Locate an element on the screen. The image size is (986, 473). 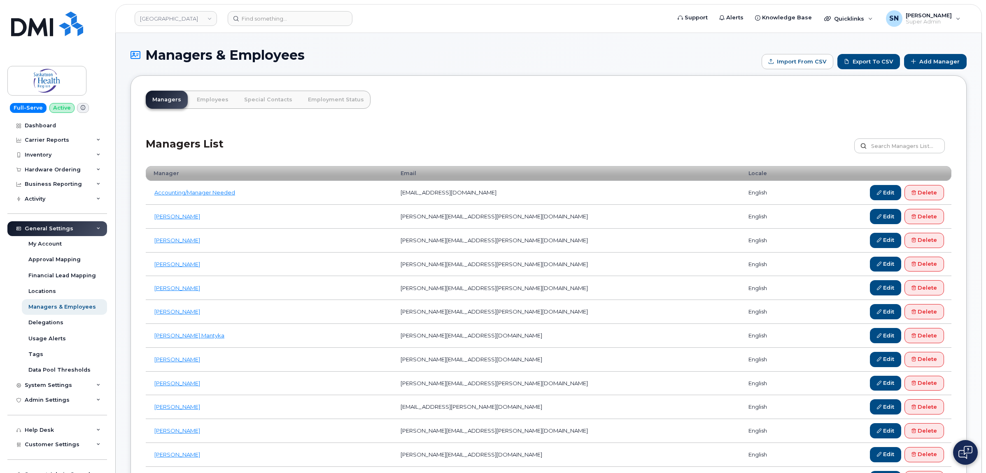
a: Export to CSV is located at coordinates (869, 61).